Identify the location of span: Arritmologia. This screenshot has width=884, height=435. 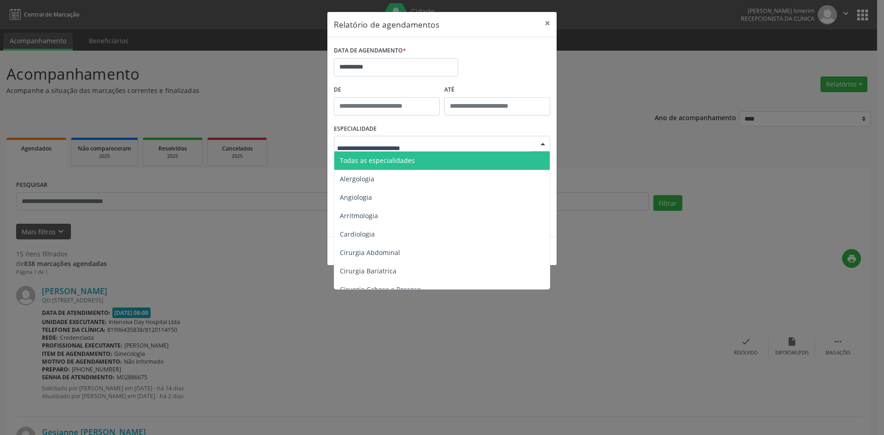
(359, 215).